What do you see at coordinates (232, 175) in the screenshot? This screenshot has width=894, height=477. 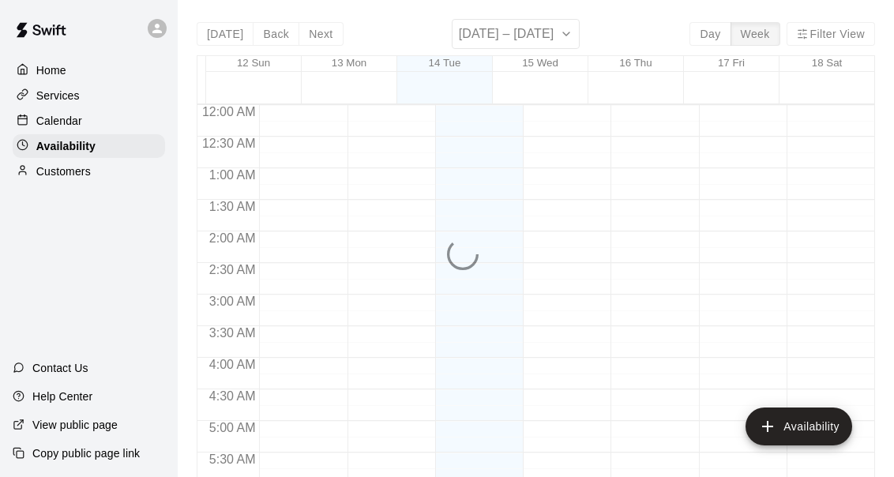 I see `span: 1:00 AM` at bounding box center [232, 175].